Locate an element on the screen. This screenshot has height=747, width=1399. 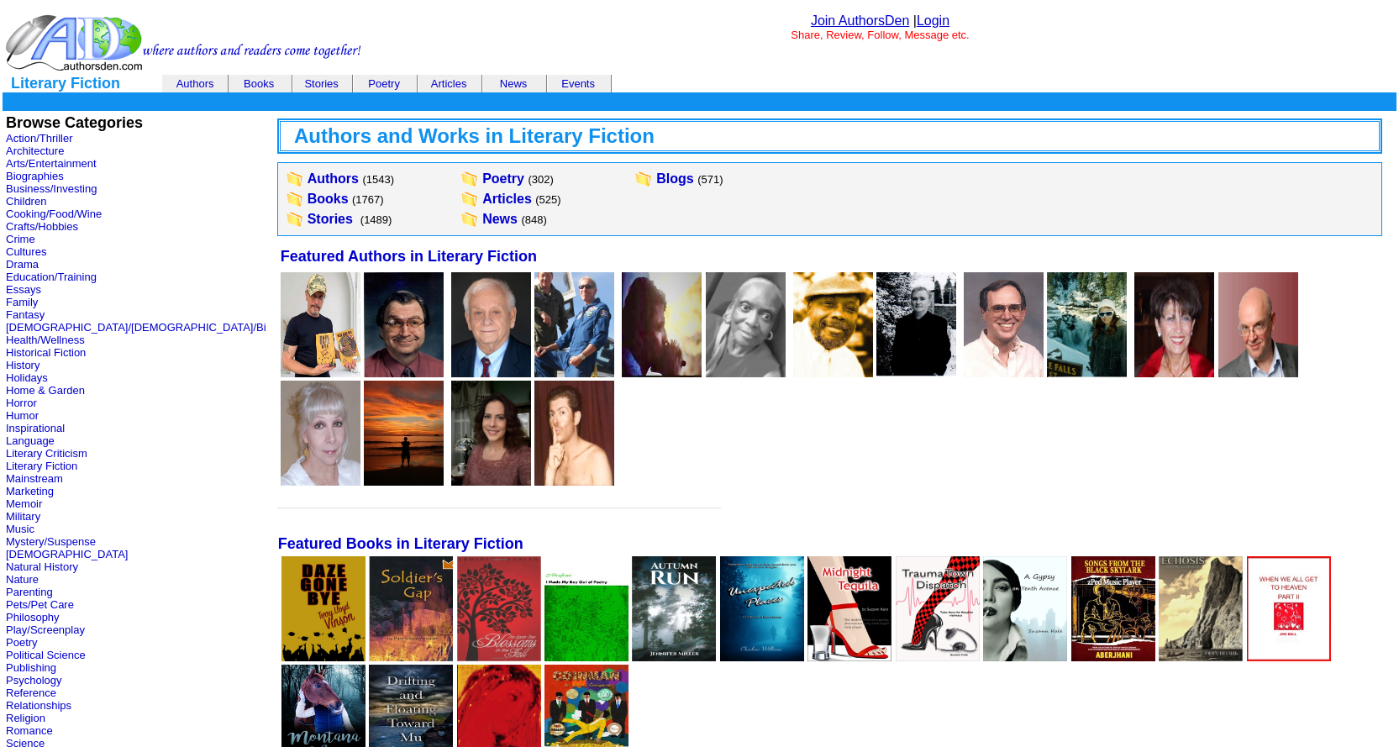
img: 80612.jpg is located at coordinates (324, 609).